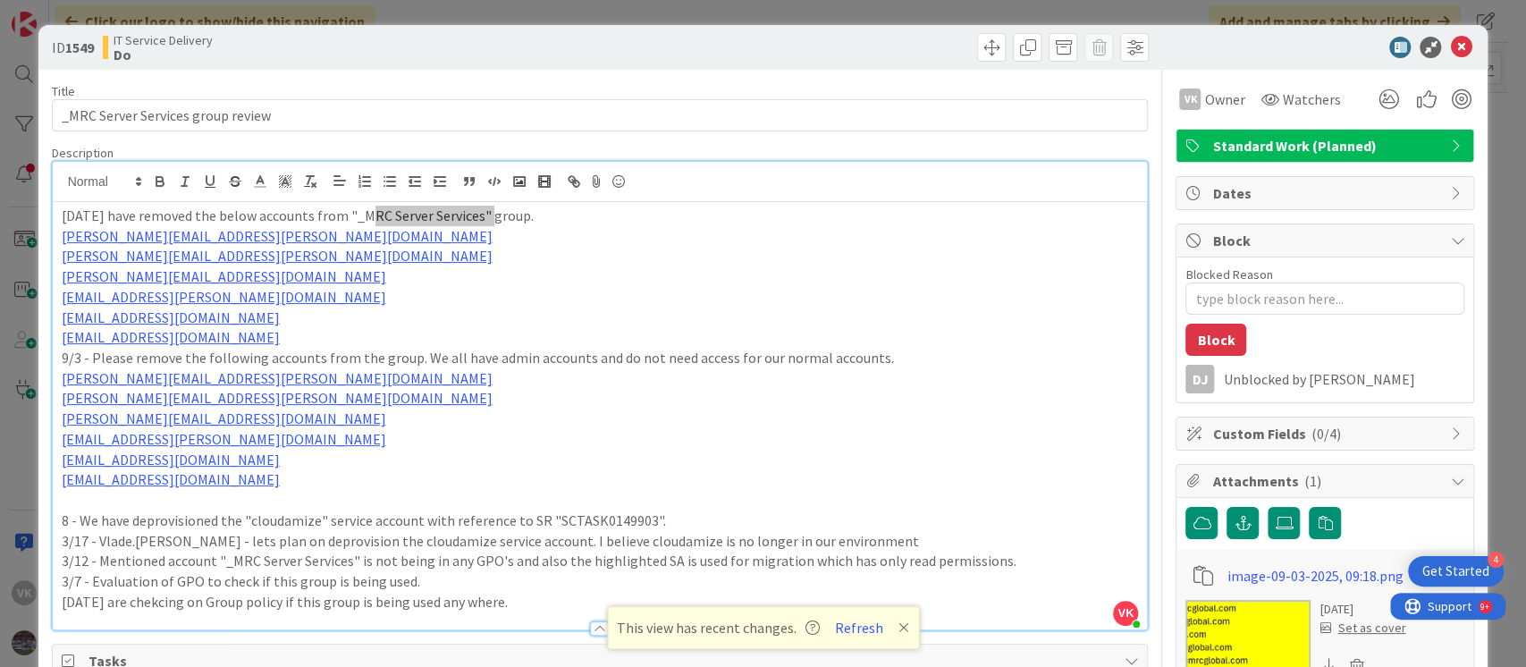 This screenshot has height=667, width=1526. I want to click on input: type card name here..., so click(600, 115).